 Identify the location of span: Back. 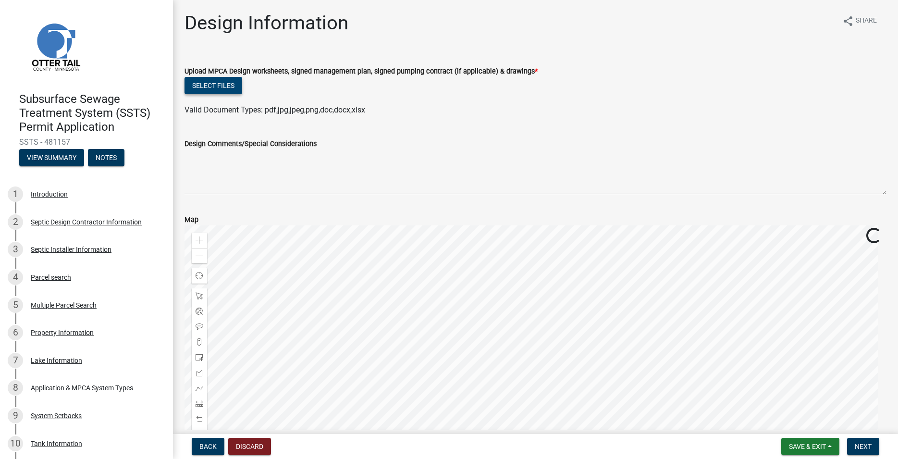
(208, 446).